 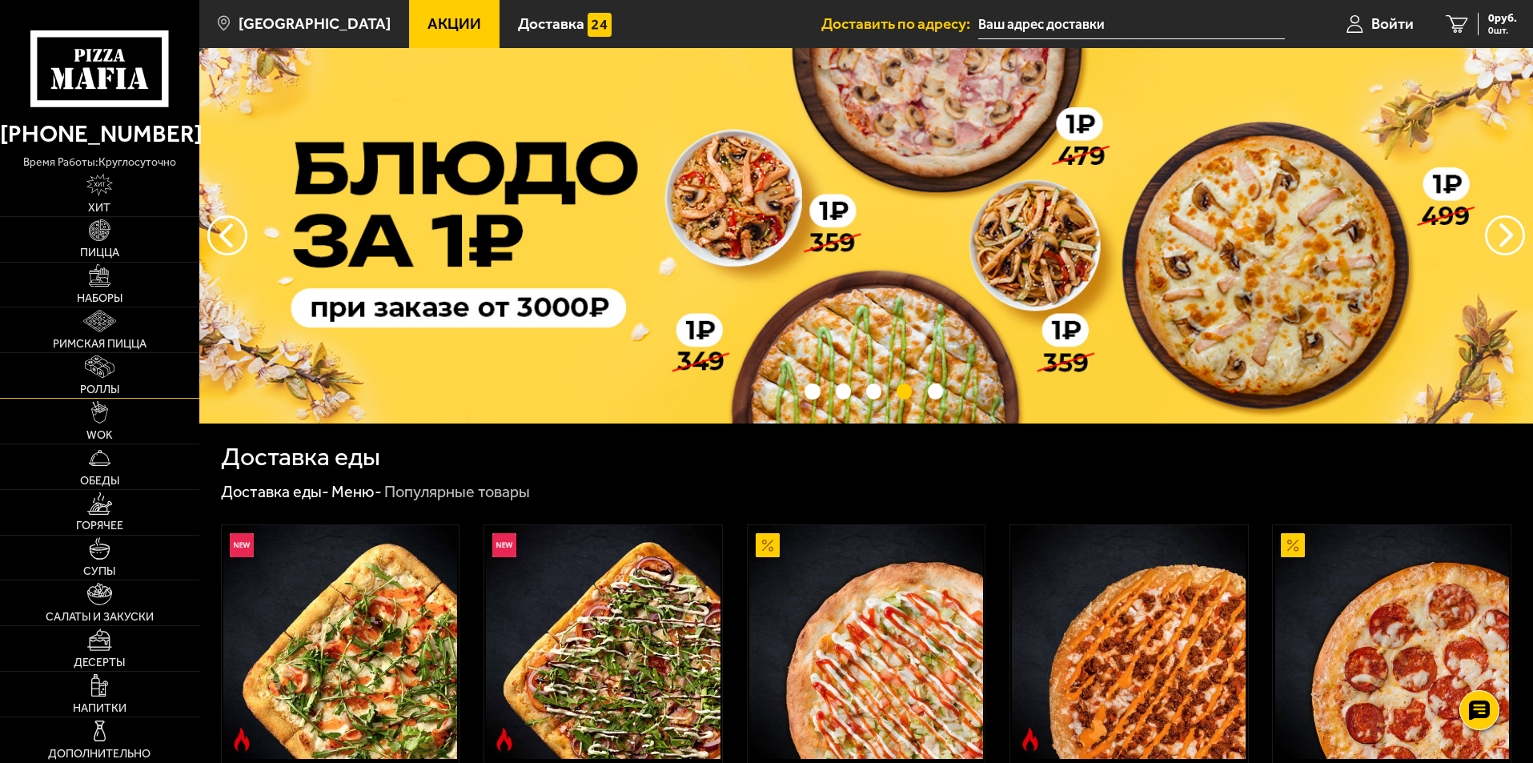 I want to click on span: Десерты, so click(x=99, y=663).